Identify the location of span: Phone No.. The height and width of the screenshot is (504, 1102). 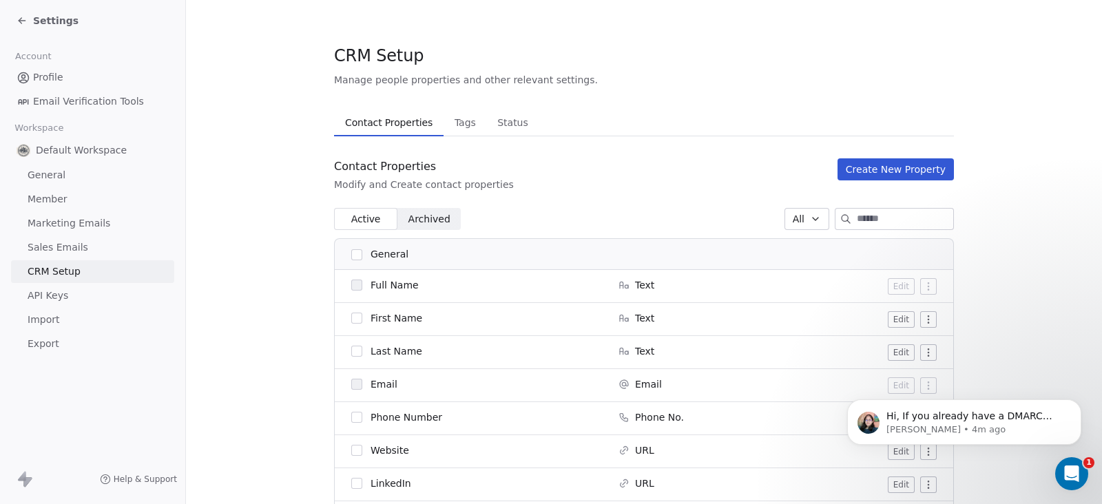
(659, 418).